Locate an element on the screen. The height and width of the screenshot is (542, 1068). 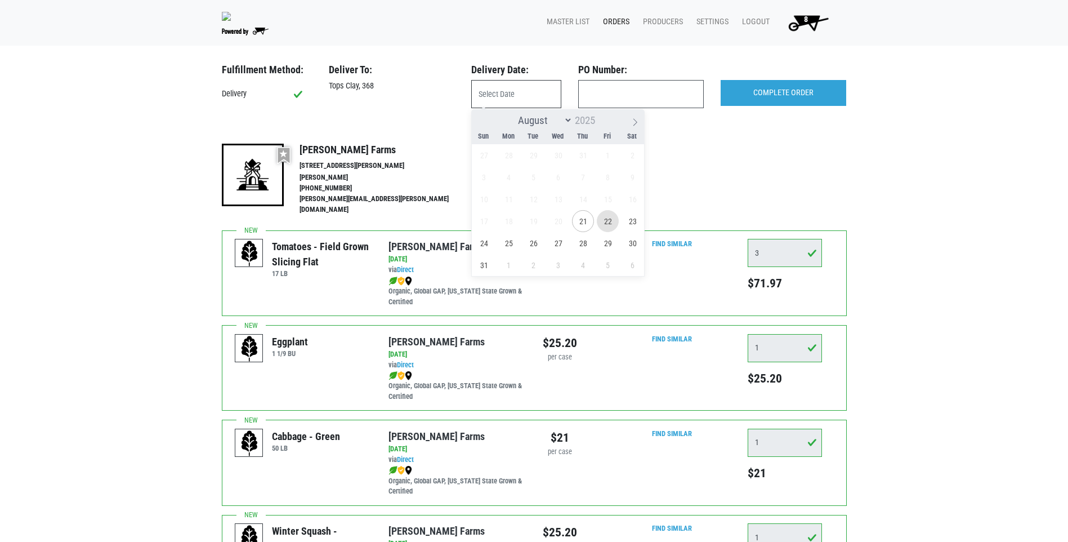
div: $25.20 is located at coordinates (560, 343).